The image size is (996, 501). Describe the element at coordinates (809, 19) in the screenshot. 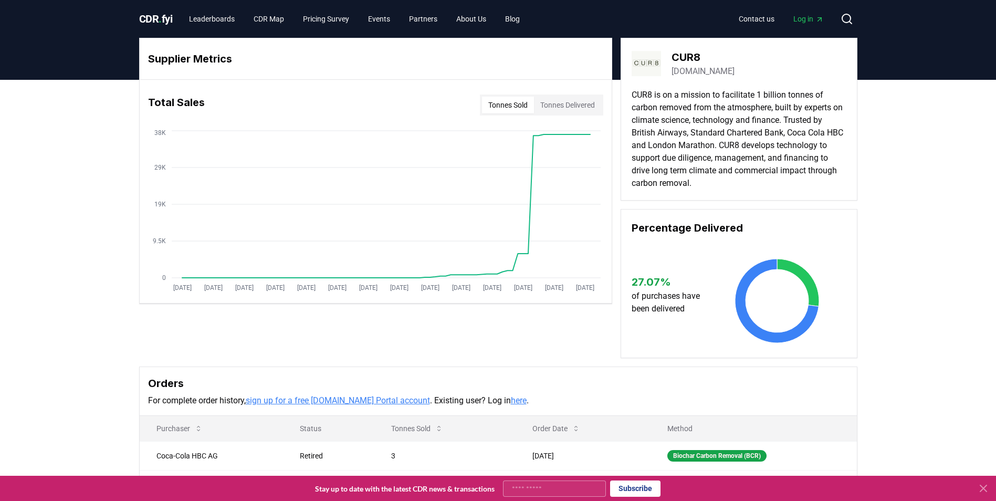

I see `span: Log in` at that location.